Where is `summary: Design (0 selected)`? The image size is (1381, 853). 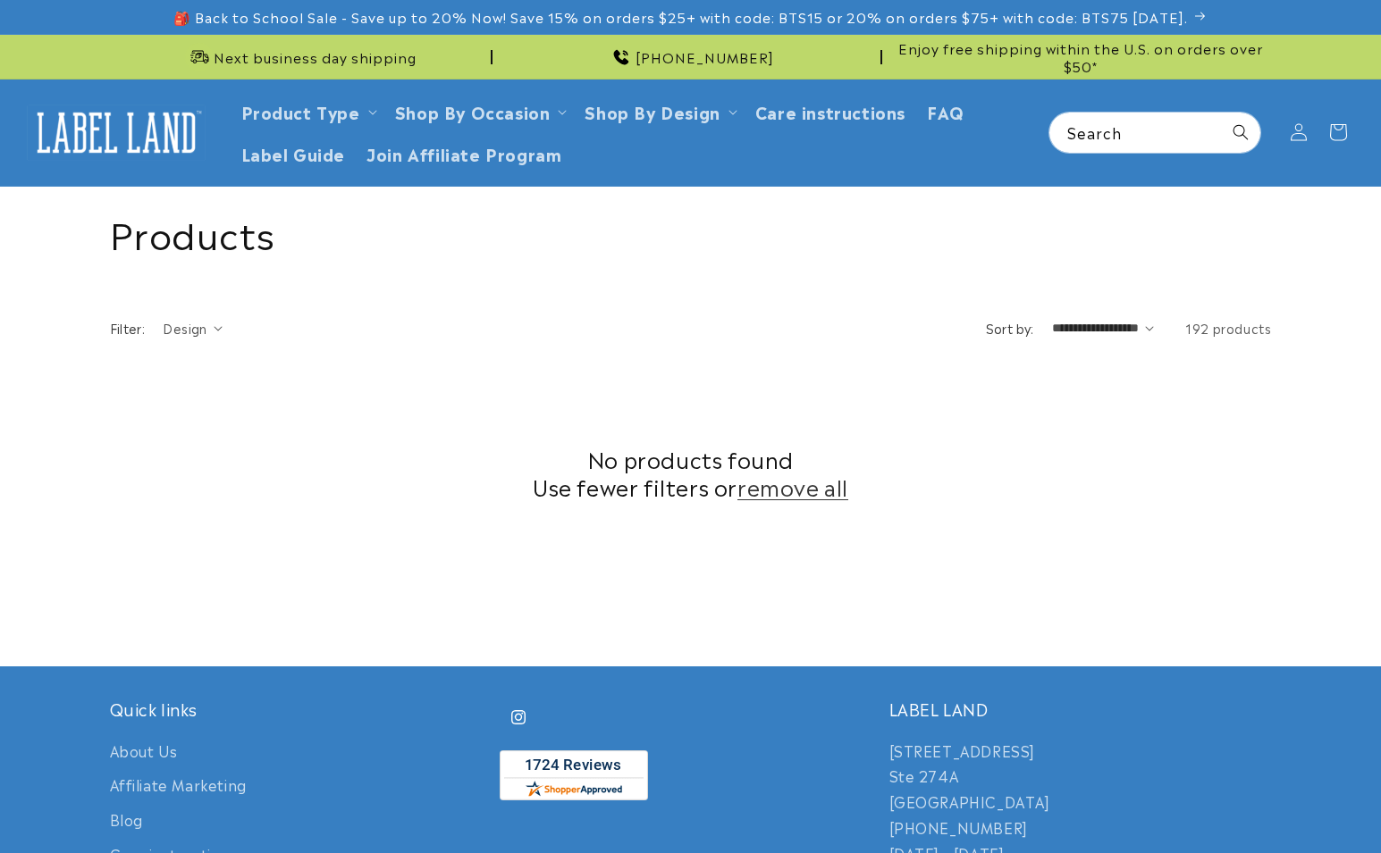 summary: Design (0 selected) is located at coordinates (192, 328).